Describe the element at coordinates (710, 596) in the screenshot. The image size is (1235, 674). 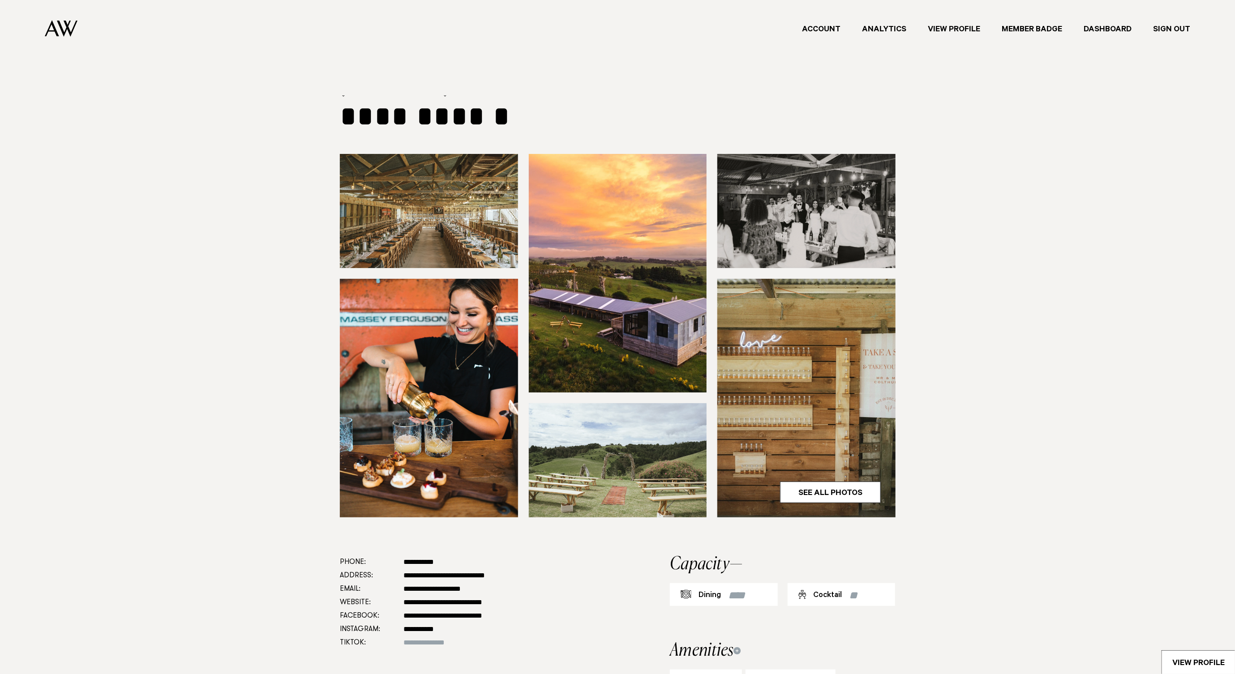
I see `div: Dining` at that location.